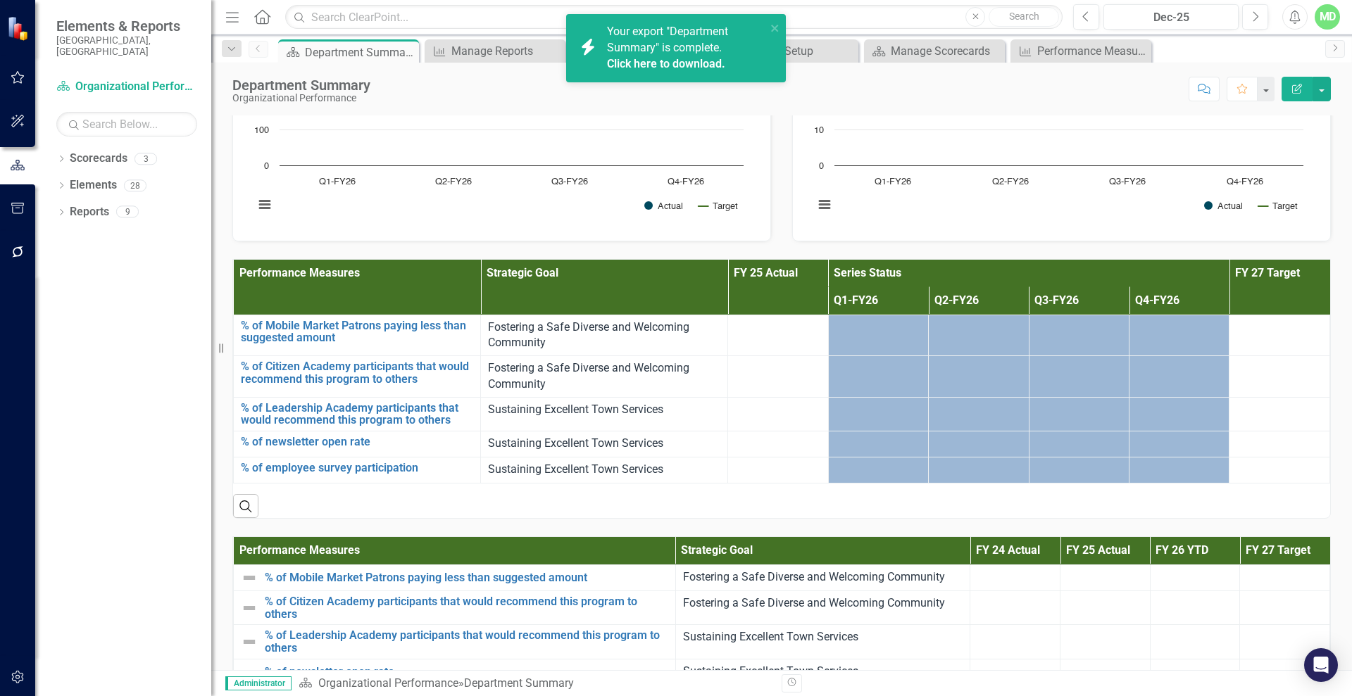 The image size is (1352, 696). Describe the element at coordinates (799, 51) in the screenshot. I see `div: System Setup` at that location.